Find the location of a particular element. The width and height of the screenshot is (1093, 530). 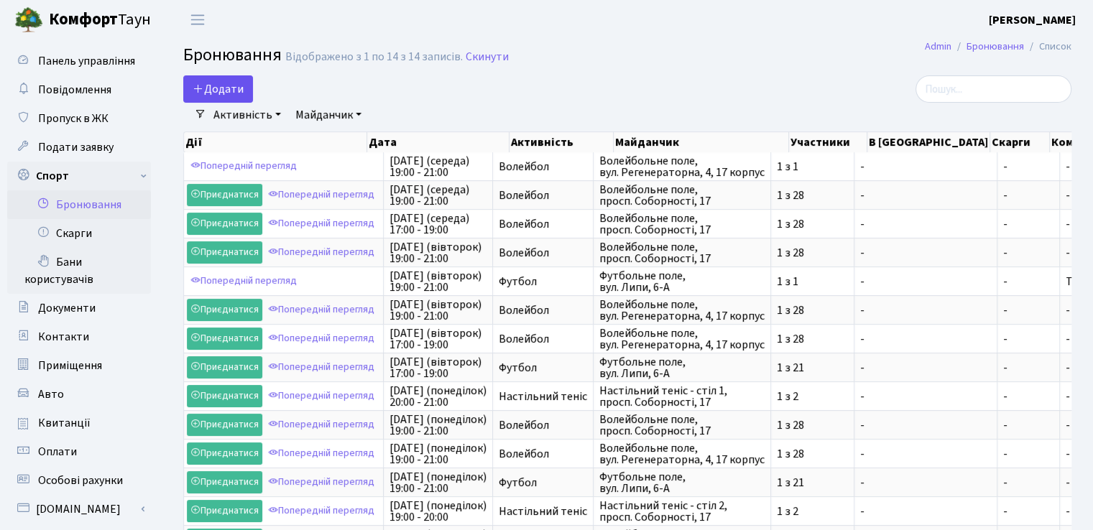

nav: breadcrumb is located at coordinates (998, 47).